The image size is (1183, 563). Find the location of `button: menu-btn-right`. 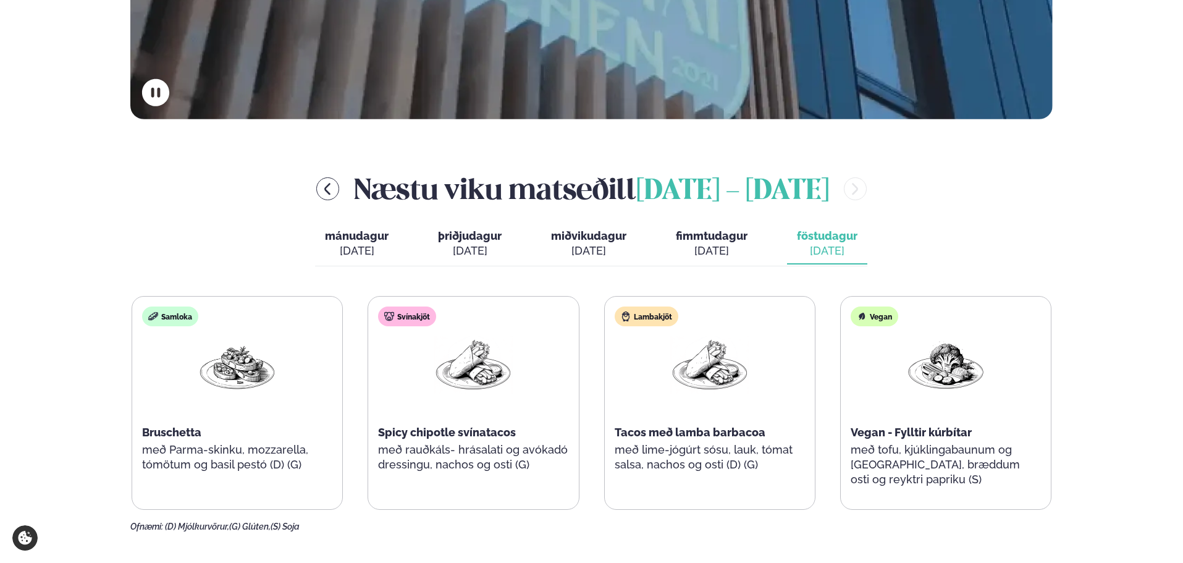

button: menu-btn-right is located at coordinates (855, 188).